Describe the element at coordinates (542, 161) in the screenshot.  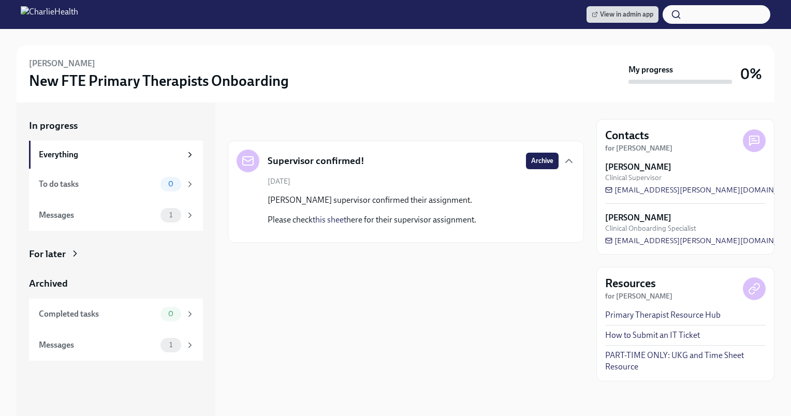
I see `span: Archive` at that location.